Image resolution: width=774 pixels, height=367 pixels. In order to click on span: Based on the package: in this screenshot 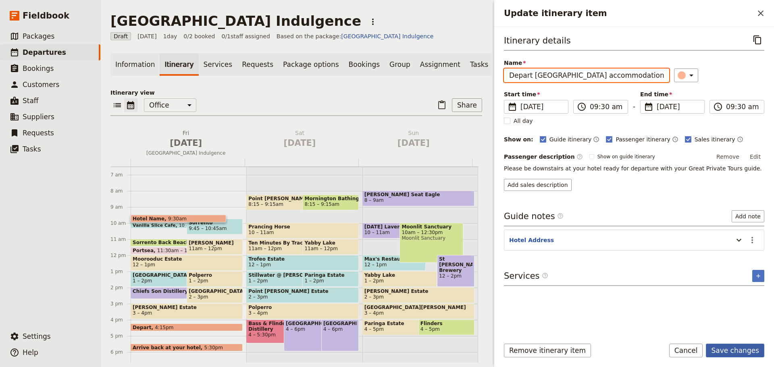, I will do `click(355, 36)`.